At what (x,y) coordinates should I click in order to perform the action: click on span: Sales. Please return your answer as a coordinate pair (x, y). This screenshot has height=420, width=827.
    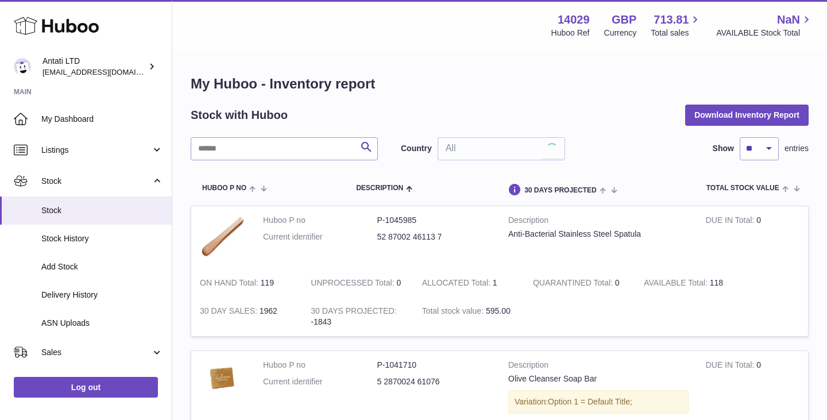
    Looking at the image, I should click on (96, 352).